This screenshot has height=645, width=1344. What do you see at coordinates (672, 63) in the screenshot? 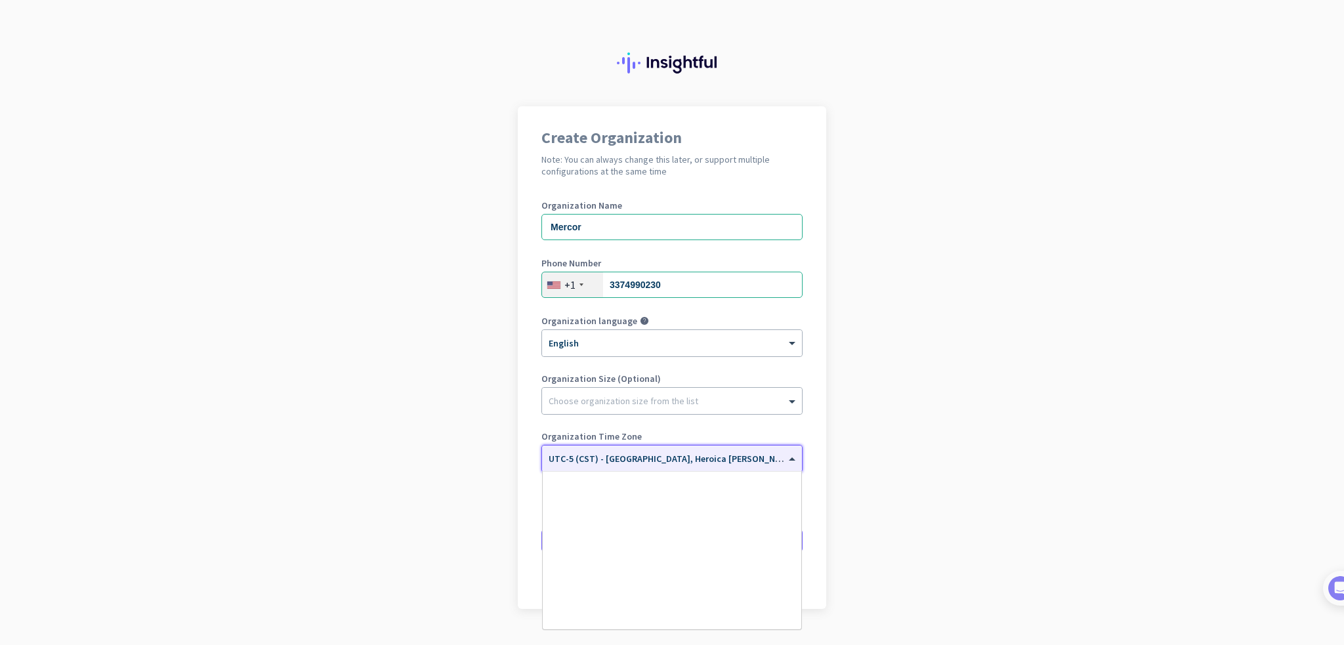
I see `img: Insightful` at bounding box center [672, 63].